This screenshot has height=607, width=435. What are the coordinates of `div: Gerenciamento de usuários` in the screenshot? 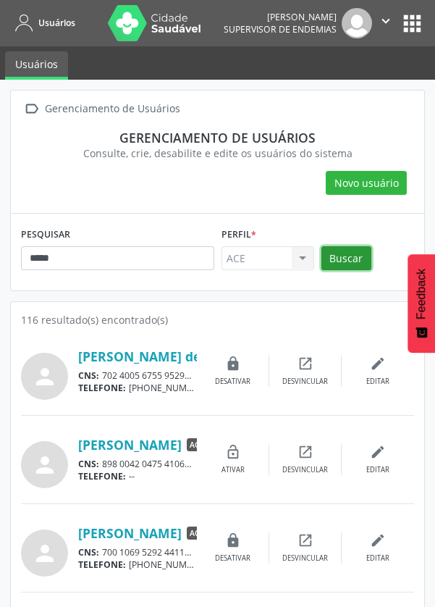 It's located at (217, 138).